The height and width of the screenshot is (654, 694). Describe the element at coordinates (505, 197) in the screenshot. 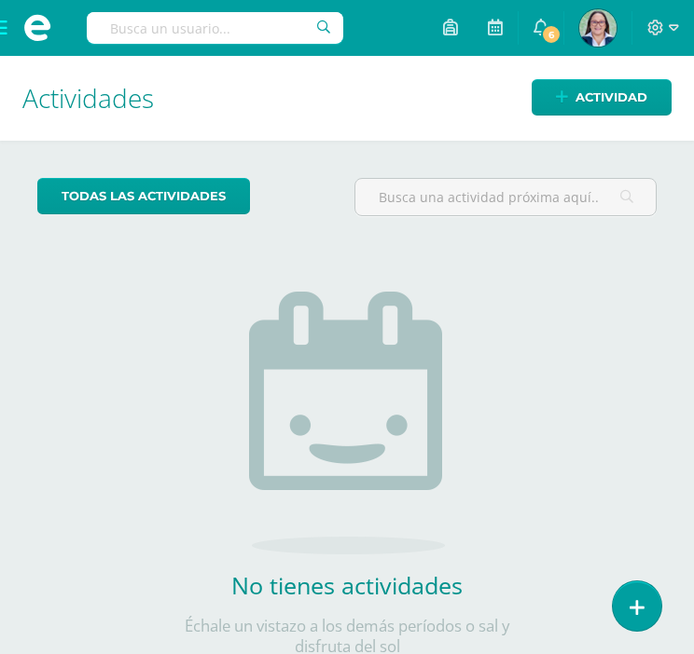

I see `input: Busca una actividad próxima aquí...` at that location.